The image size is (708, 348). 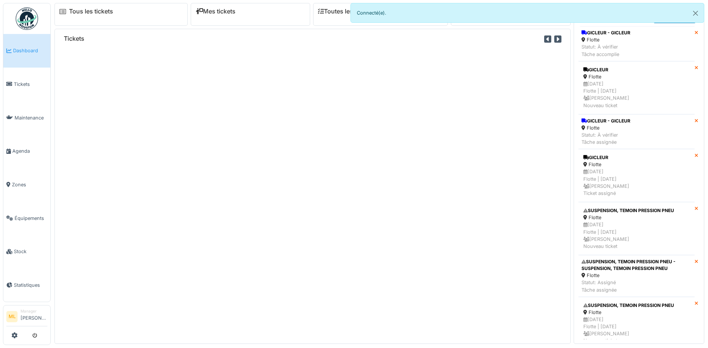 What do you see at coordinates (34, 311) in the screenshot?
I see `div: Manager` at bounding box center [34, 311].